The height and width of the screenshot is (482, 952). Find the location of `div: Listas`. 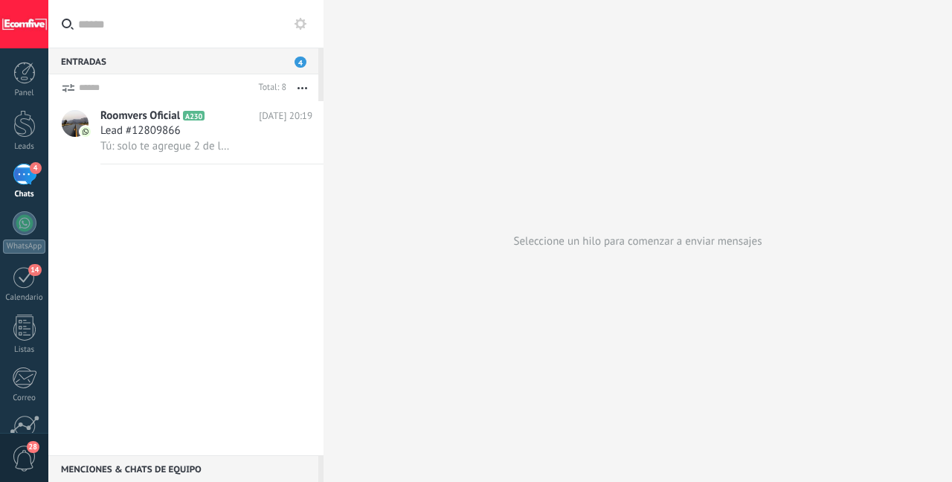

div: Listas is located at coordinates (25, 349).